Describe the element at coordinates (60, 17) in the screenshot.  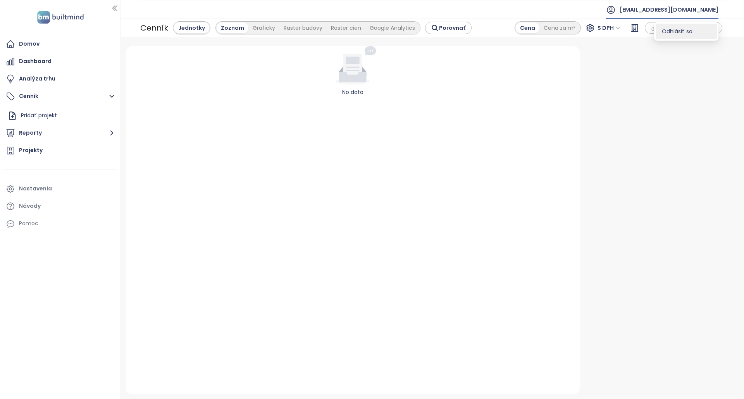
I see `img: logo` at that location.